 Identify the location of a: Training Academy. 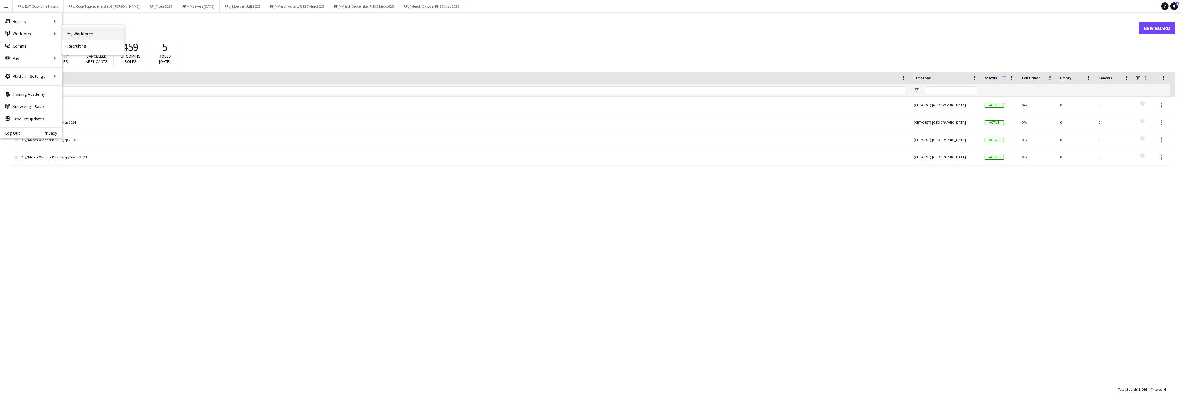
(31, 94).